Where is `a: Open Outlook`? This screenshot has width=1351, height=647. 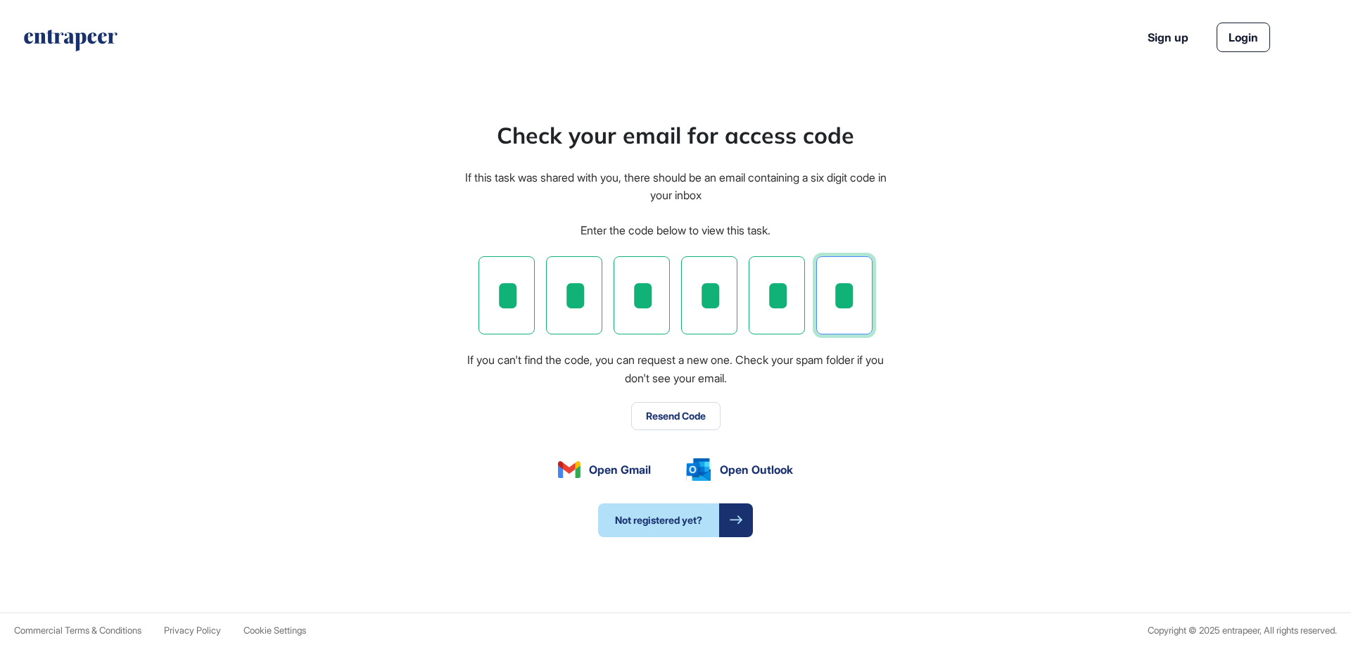
a: Open Outlook is located at coordinates (739, 469).